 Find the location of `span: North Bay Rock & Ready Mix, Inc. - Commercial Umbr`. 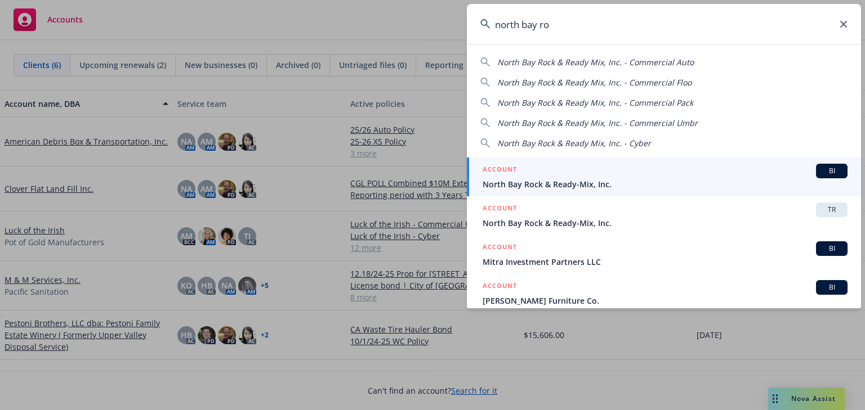

span: North Bay Rock & Ready Mix, Inc. - Commercial Umbr is located at coordinates (597, 123).